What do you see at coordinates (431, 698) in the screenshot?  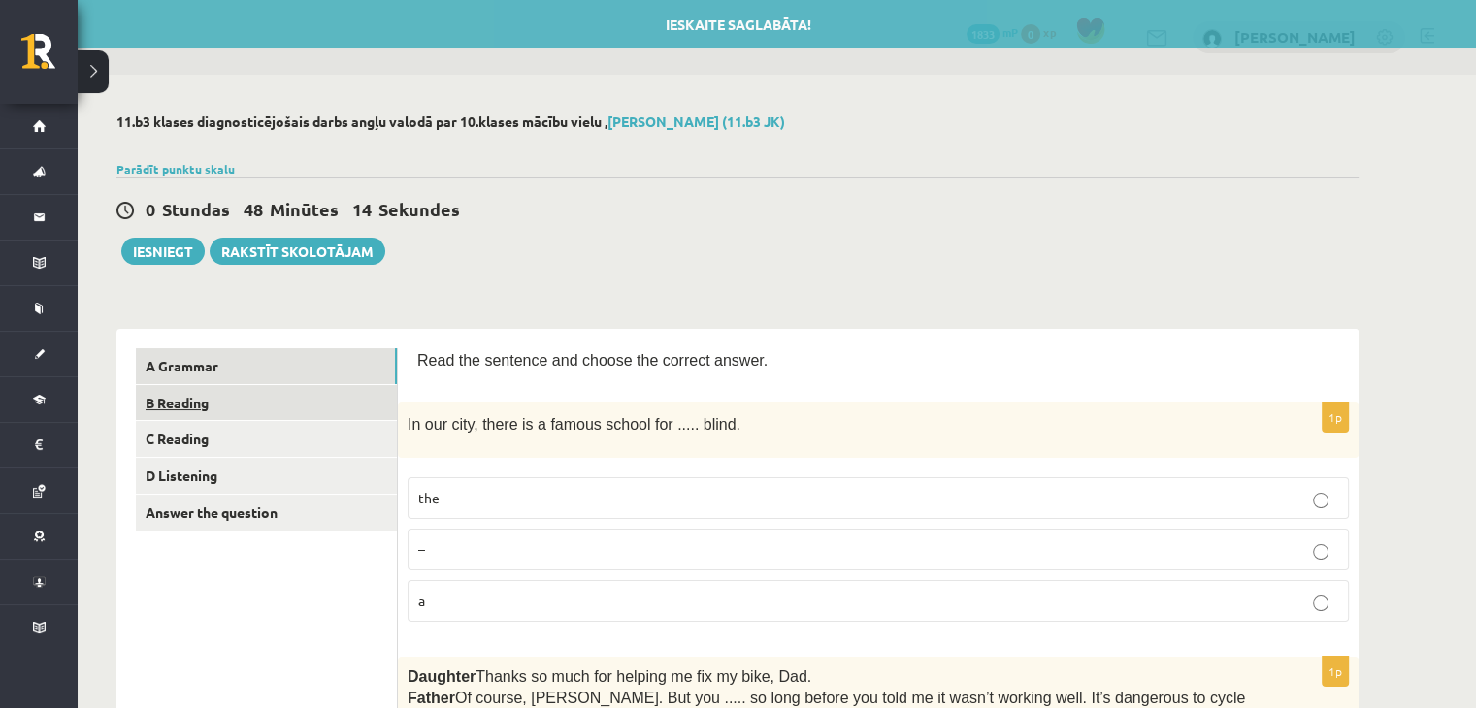 I see `span: Father` at bounding box center [431, 698].